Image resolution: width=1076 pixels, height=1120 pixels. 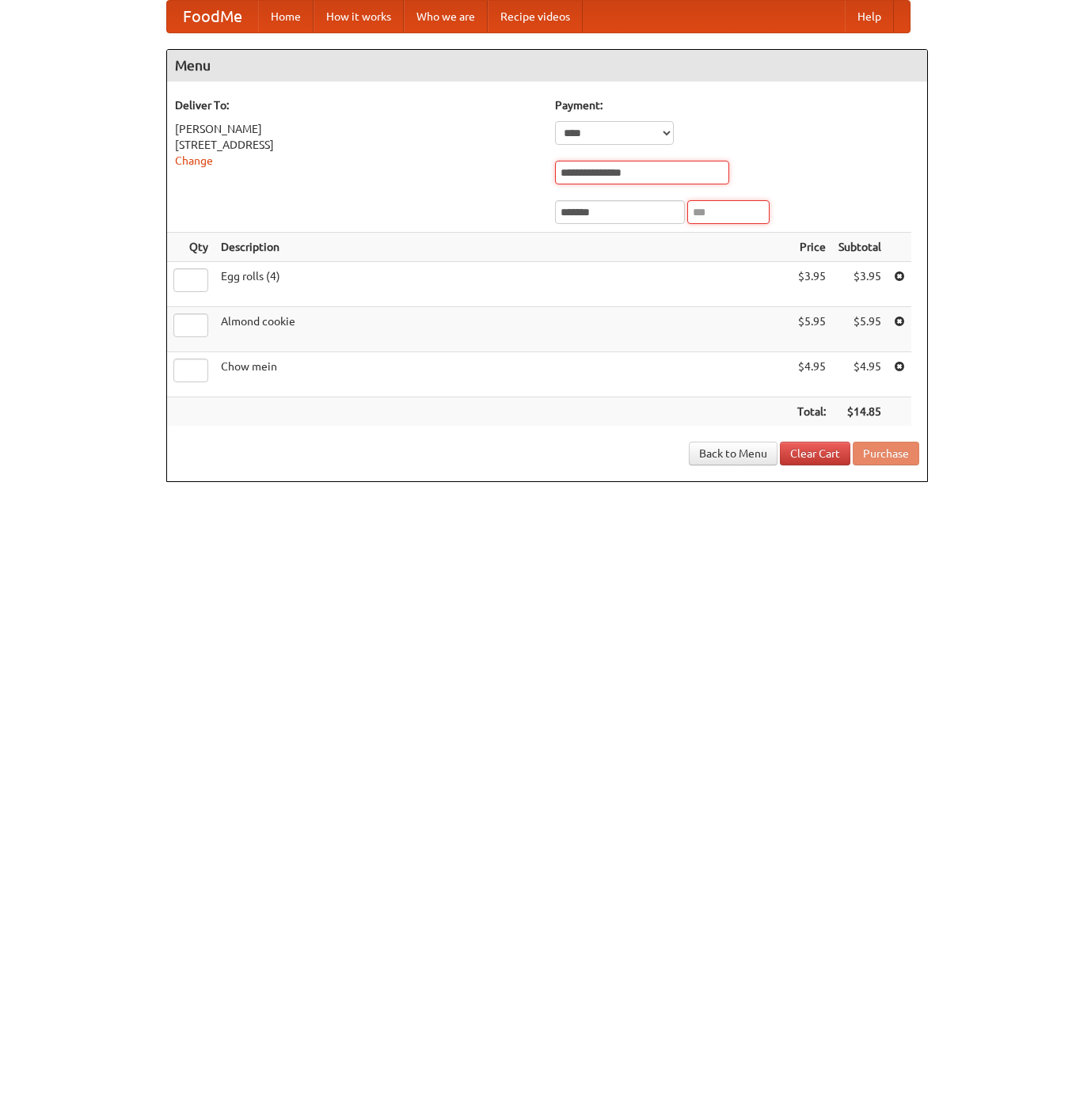 I want to click on h5: Payment:, so click(x=737, y=105).